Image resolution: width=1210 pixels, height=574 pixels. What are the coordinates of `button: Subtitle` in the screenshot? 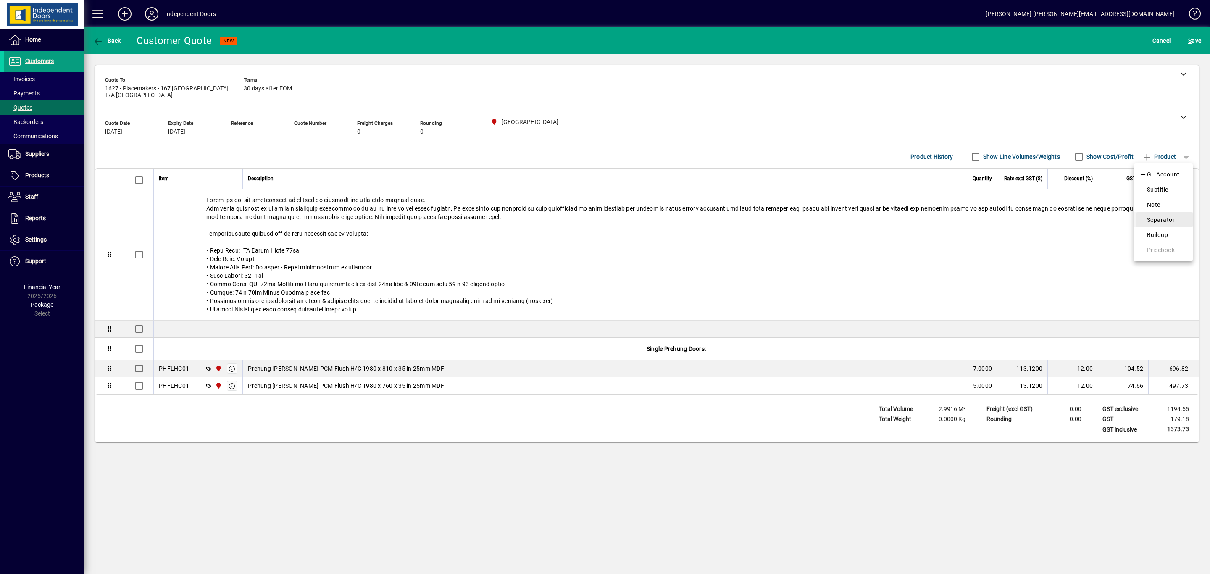 It's located at (1163, 189).